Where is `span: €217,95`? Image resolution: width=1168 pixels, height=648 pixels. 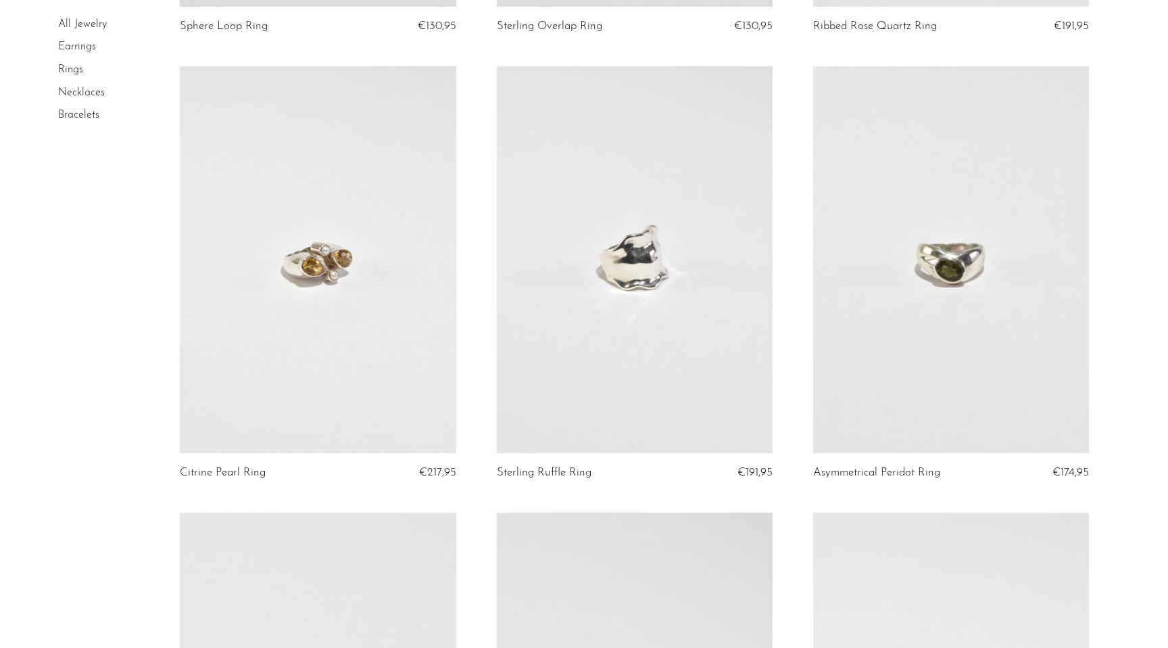 span: €217,95 is located at coordinates (437, 472).